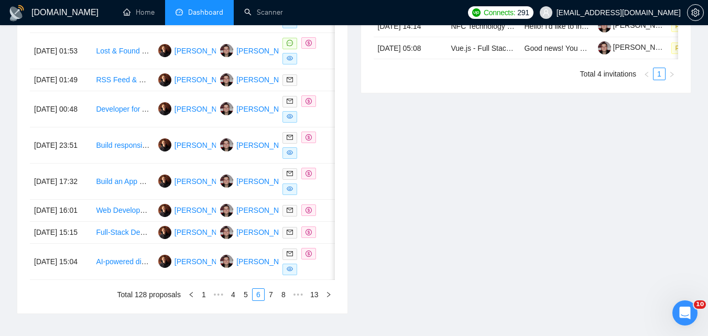 The image size is (708, 336). I want to click on a: setting, so click(696, 13).